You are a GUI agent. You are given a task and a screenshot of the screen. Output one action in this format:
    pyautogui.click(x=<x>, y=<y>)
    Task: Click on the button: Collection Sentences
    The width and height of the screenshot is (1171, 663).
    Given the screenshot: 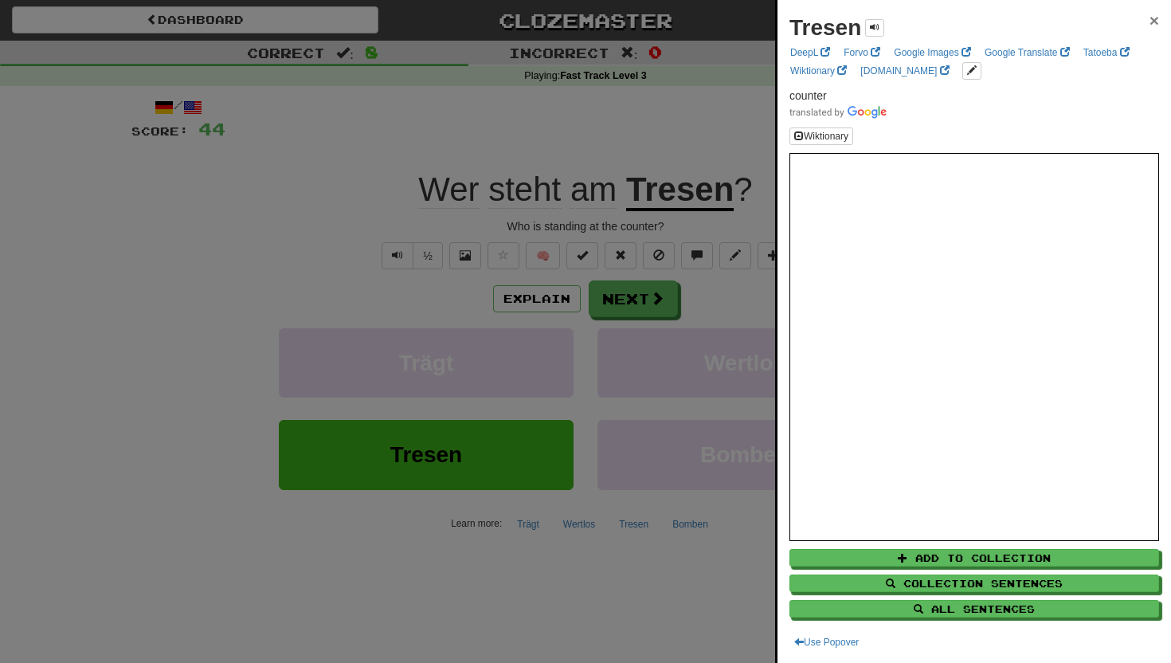 What is the action you would take?
    pyautogui.click(x=974, y=583)
    